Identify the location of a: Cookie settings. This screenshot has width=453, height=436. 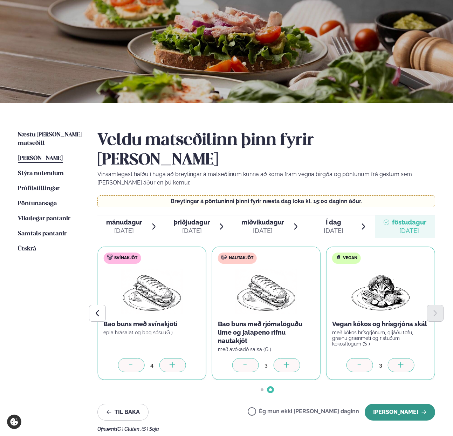
(14, 422).